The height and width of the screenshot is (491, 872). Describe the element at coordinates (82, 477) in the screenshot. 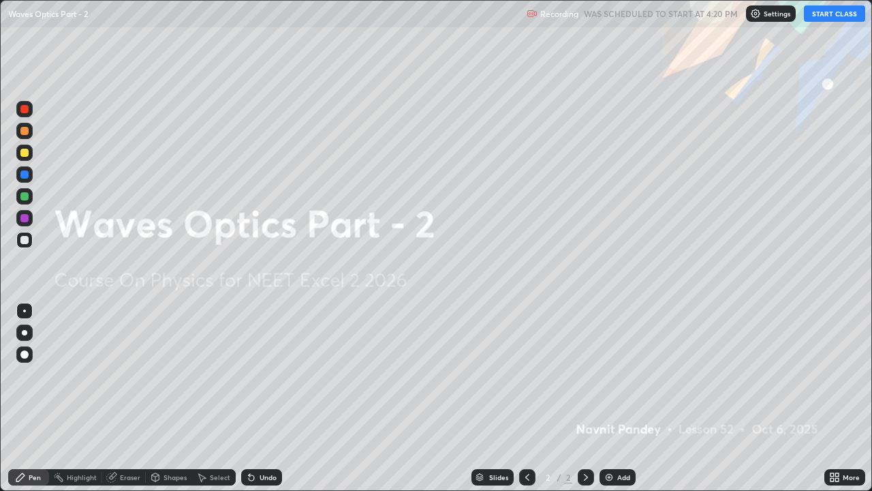

I see `div: Highlight` at that location.